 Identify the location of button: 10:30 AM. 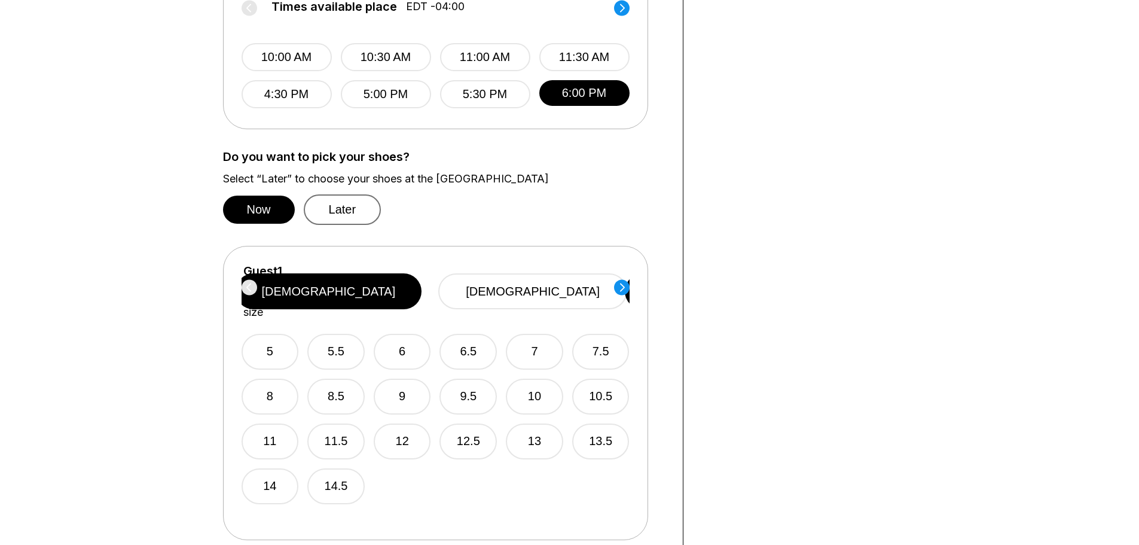
(386, 57).